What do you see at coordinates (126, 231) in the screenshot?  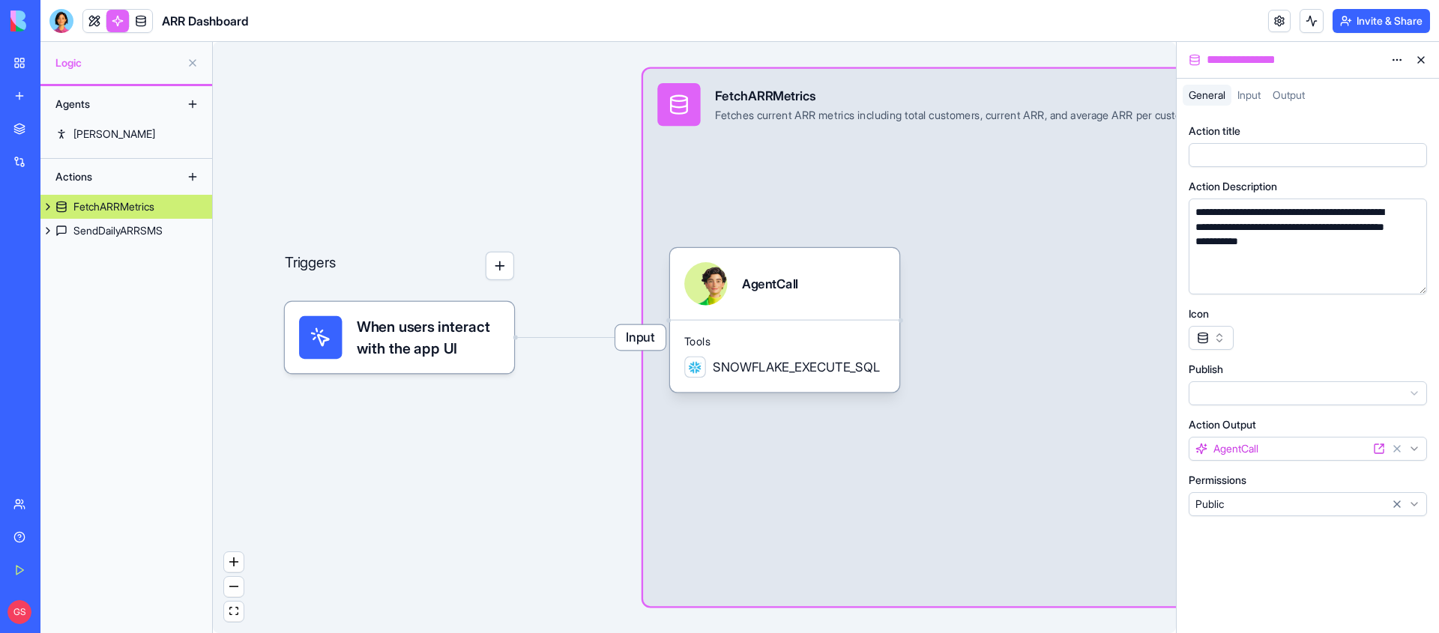 I see `a: SendDailyARRSMS` at bounding box center [126, 231].